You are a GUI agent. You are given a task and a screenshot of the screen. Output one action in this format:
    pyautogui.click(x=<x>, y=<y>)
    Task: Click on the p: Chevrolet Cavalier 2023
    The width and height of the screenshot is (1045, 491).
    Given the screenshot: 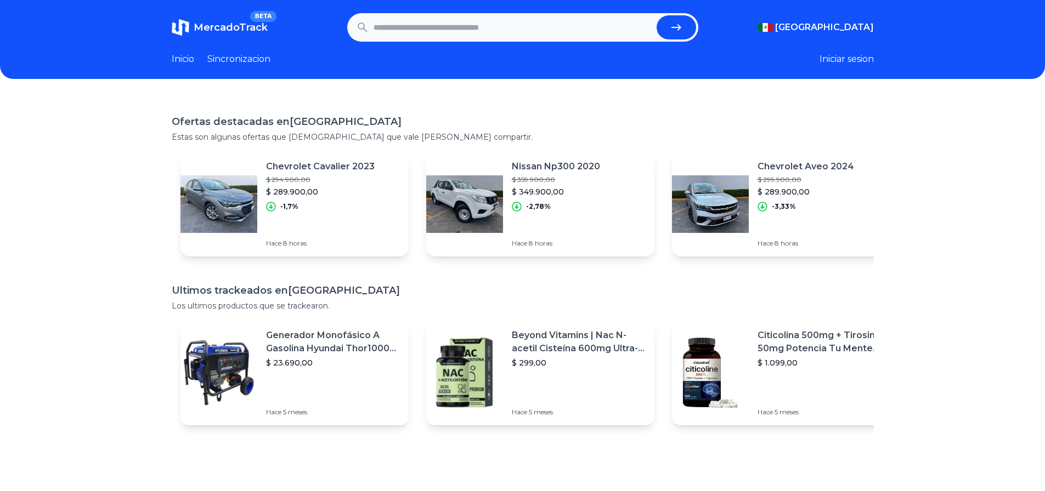 What is the action you would take?
    pyautogui.click(x=320, y=167)
    